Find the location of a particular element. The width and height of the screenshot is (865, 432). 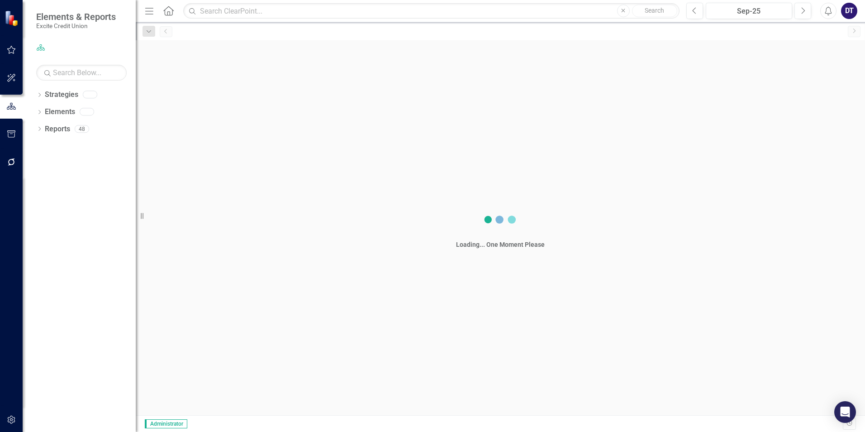

button: DT is located at coordinates (849, 11).